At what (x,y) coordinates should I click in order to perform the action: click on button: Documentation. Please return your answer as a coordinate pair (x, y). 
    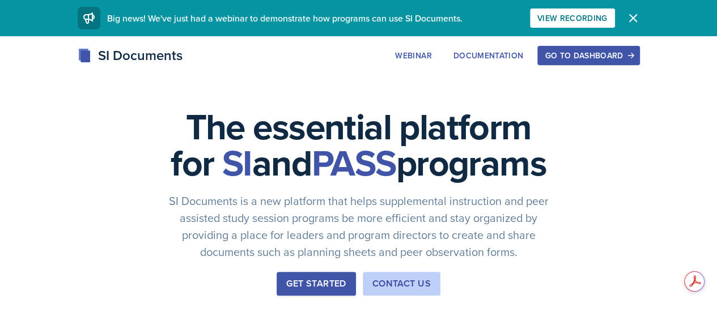
    Looking at the image, I should click on (489, 56).